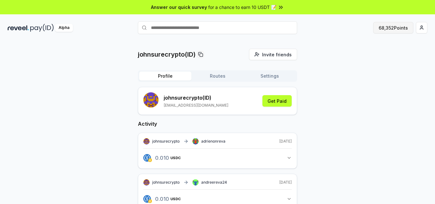 This screenshot has width=435, height=204. What do you see at coordinates (394, 28) in the screenshot?
I see `button: 68,352Points` at bounding box center [394, 28].